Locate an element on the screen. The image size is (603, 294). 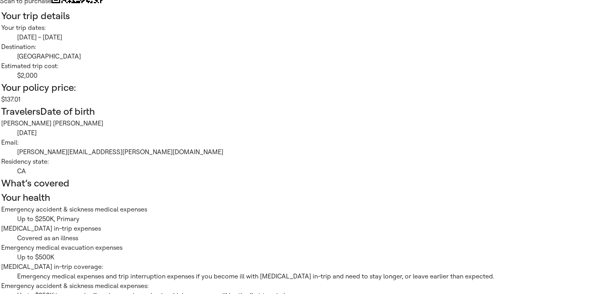
dd: Covered as an illness is located at coordinates (309, 238).